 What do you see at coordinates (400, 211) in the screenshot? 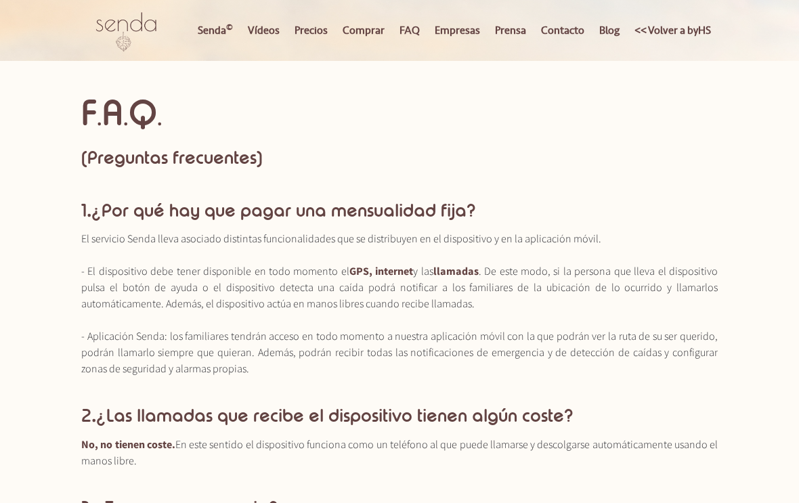
I see `h3: 1 ¿Por qué hay que pagar una mensualidad fija?` at bounding box center [400, 211].